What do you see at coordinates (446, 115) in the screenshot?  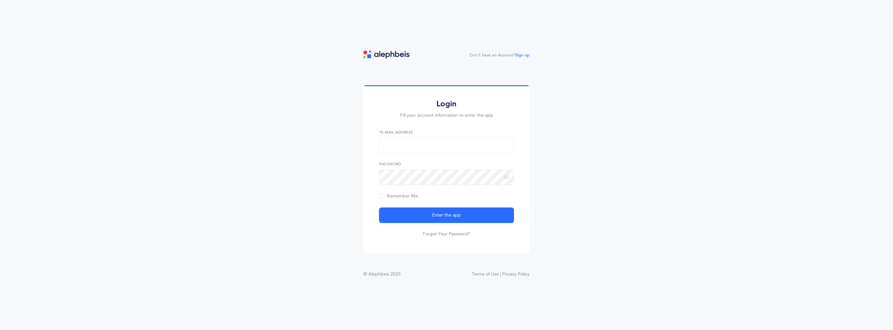 I see `p: Fill your account information to enter the app` at bounding box center [446, 115].